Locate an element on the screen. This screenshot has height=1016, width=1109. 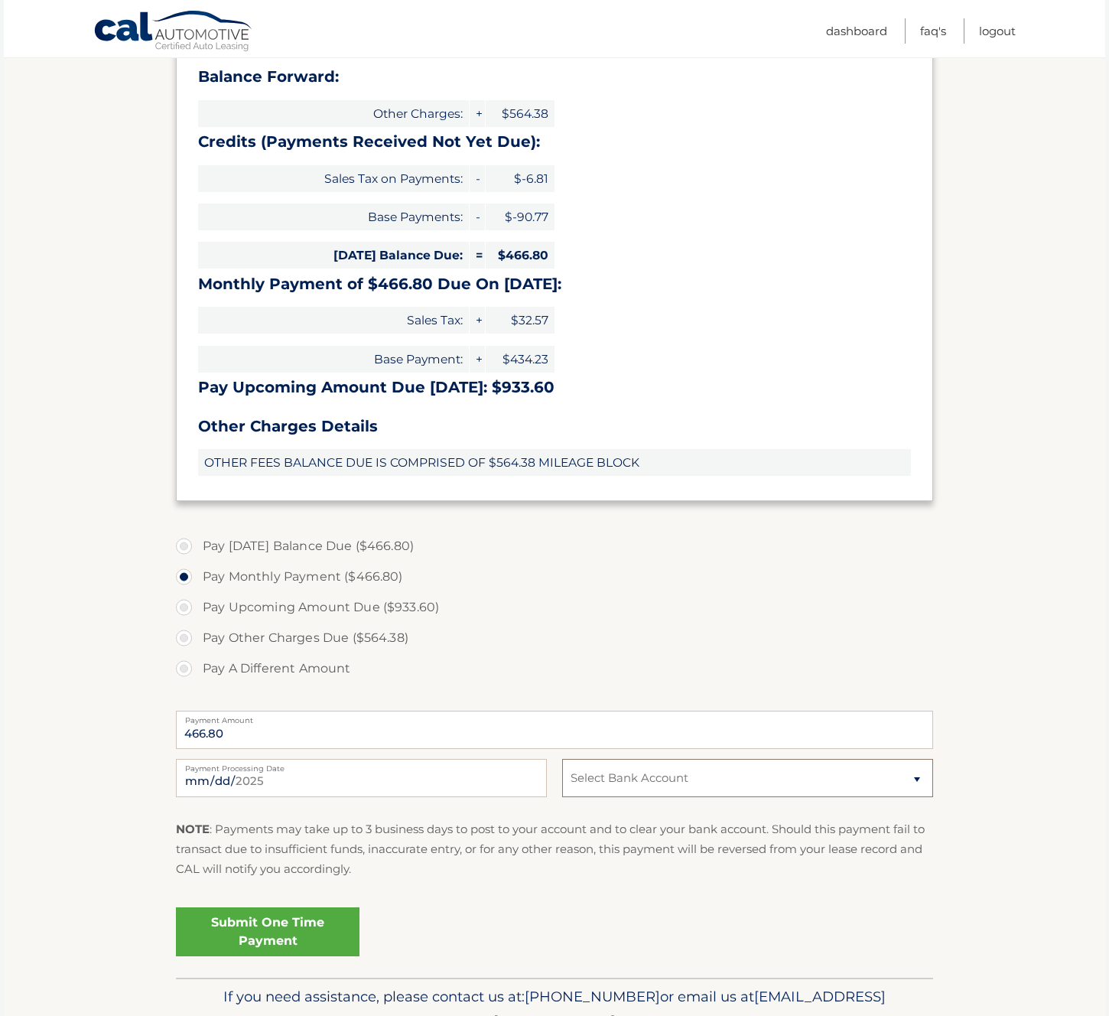
a: FAQ's is located at coordinates (933, 31).